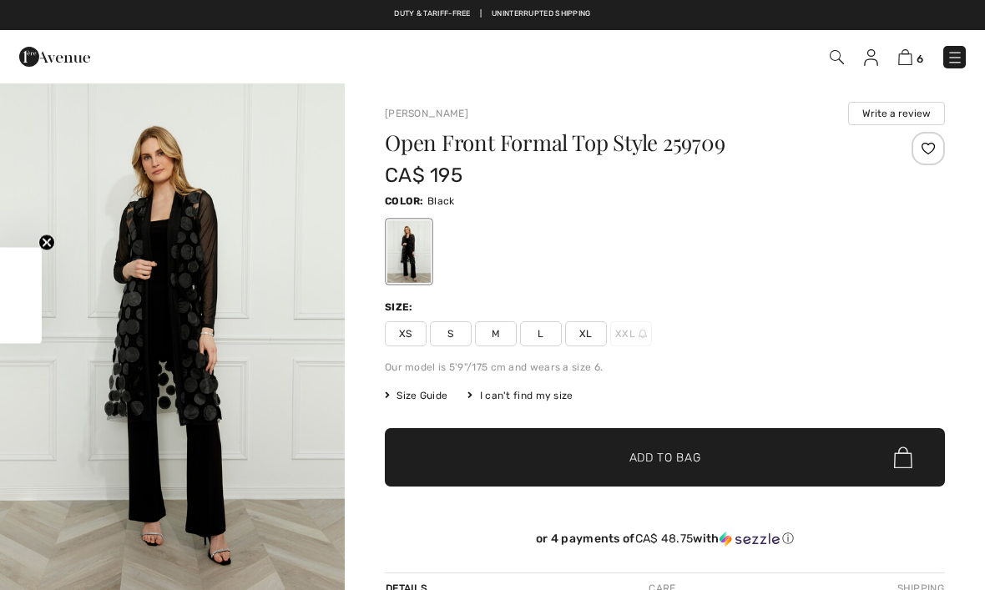 The width and height of the screenshot is (985, 590). What do you see at coordinates (541, 334) in the screenshot?
I see `span: L` at bounding box center [541, 334].